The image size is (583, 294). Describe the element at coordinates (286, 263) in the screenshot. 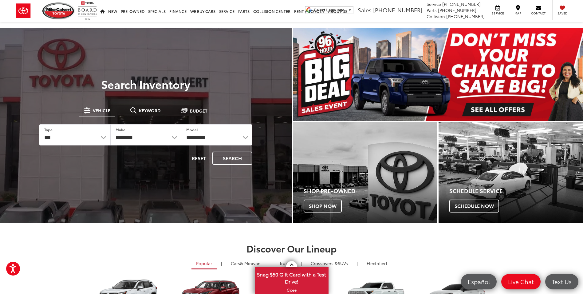

I see `a: Trucks` at that location.